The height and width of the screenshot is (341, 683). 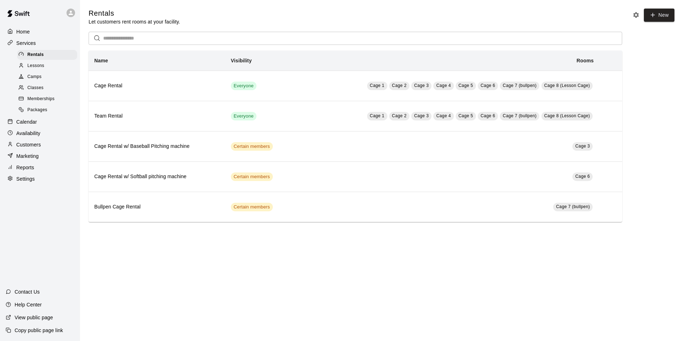 I want to click on p: Marketing, so click(x=27, y=156).